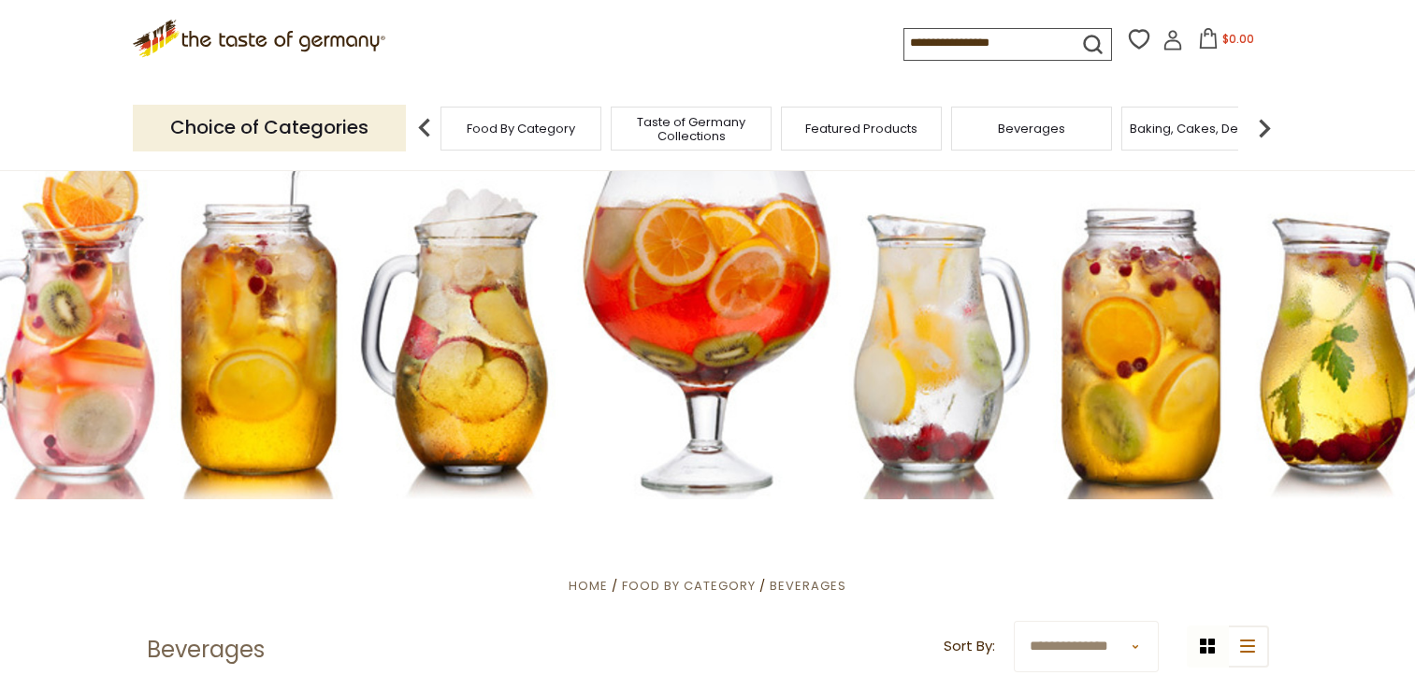 This screenshot has height=690, width=1415. What do you see at coordinates (1201, 128) in the screenshot?
I see `span: Baking, Cakes, Desserts` at bounding box center [1201, 128].